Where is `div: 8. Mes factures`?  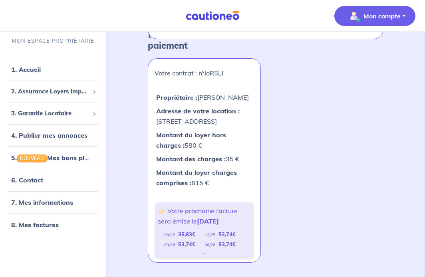
div: 8. Mes factures is located at coordinates (53, 225).